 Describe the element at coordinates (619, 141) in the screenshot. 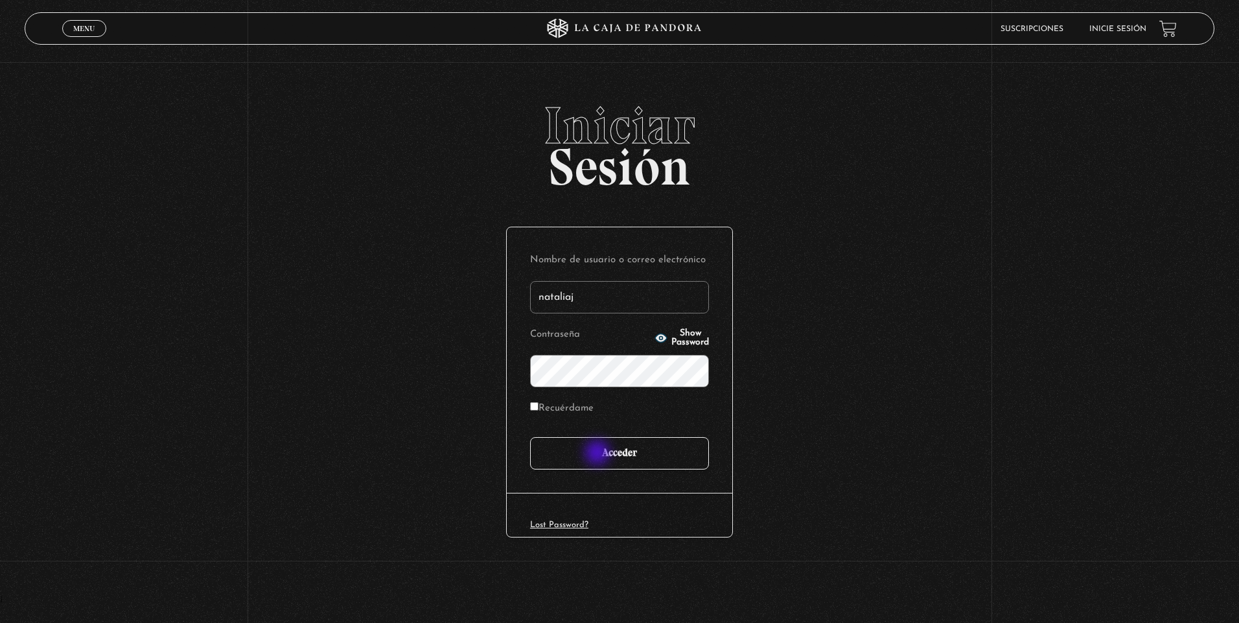

I see `h2: Sesión` at that location.